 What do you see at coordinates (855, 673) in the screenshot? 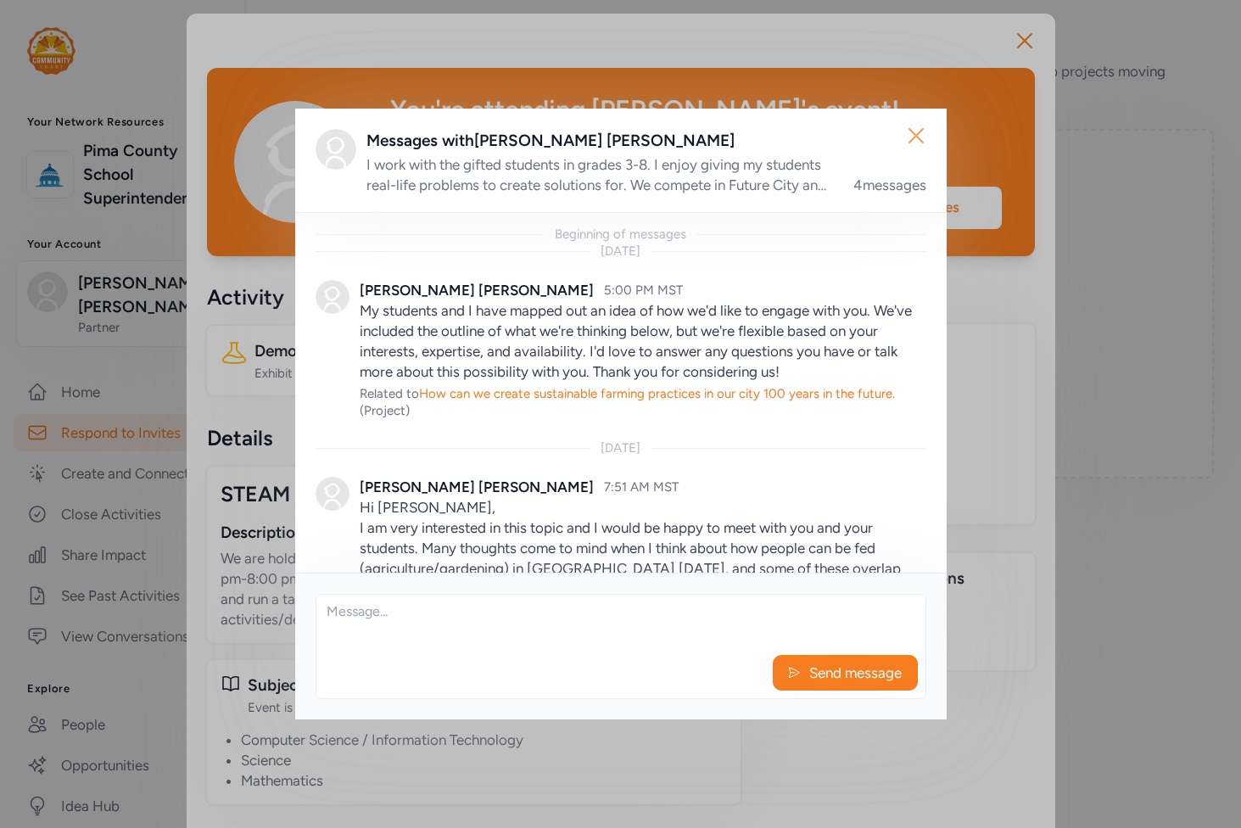
I see `span: Send message` at bounding box center [855, 673].